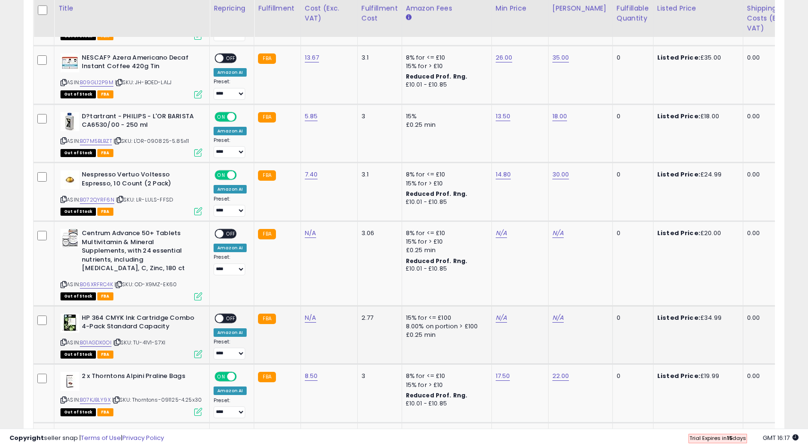  Describe the element at coordinates (561, 174) in the screenshot. I see `a: 30.00` at that location.